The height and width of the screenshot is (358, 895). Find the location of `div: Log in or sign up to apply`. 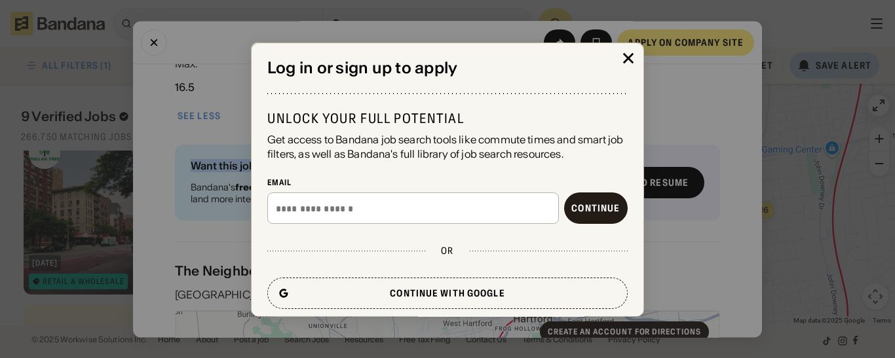

div: Log in or sign up to apply is located at coordinates (448, 68).